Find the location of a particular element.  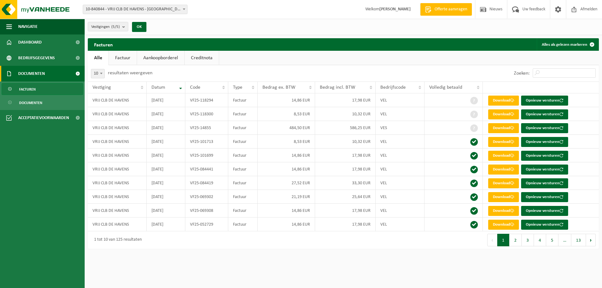

td: VF25-14855 is located at coordinates (207, 128).